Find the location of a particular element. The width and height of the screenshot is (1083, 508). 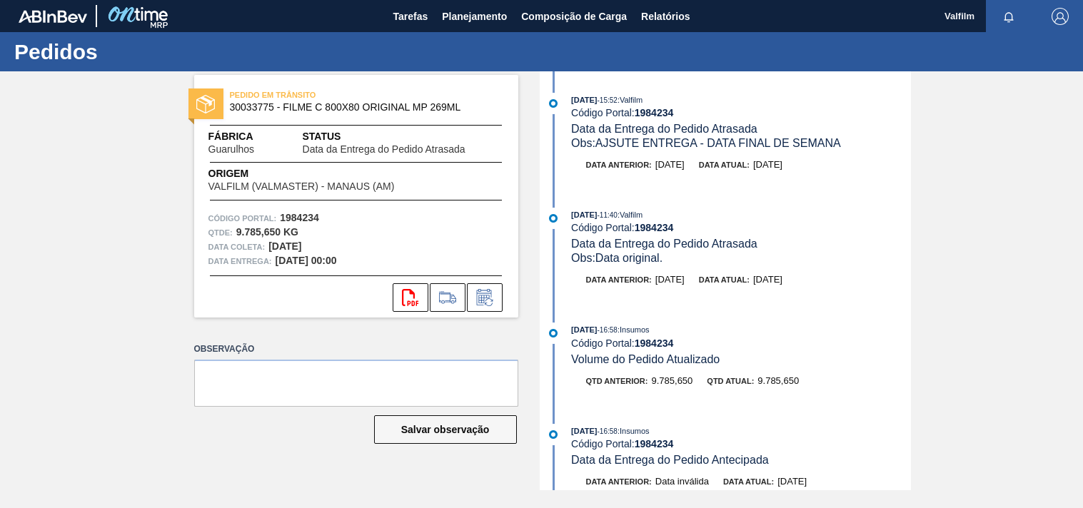

span: Status is located at coordinates (403, 136).